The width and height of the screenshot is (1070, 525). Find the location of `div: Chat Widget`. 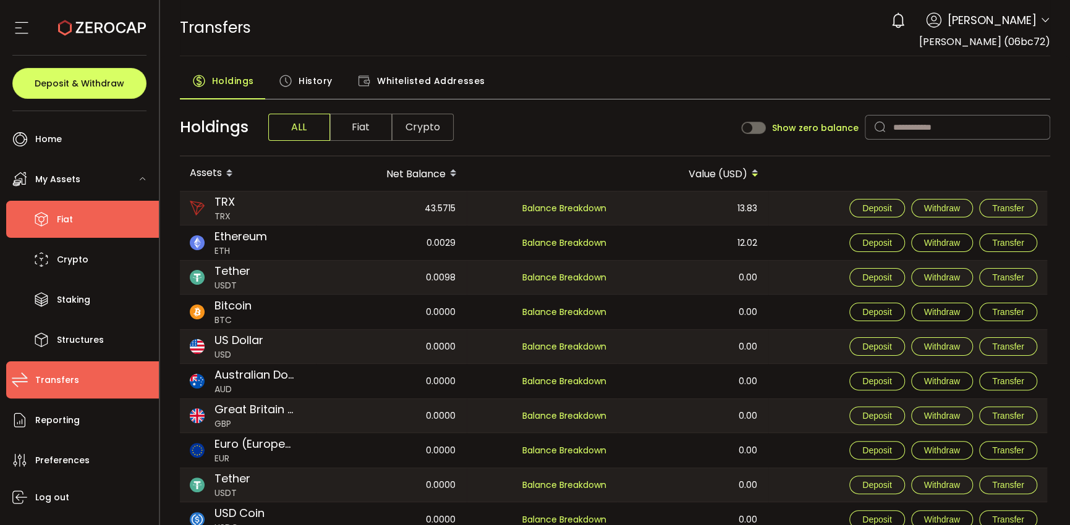

div: Chat Widget is located at coordinates (1039, 496).